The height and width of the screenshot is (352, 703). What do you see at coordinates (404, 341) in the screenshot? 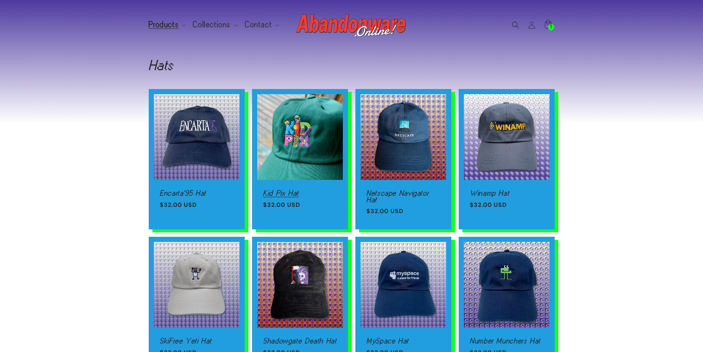
I see `a: MySpace Hat` at bounding box center [404, 341].